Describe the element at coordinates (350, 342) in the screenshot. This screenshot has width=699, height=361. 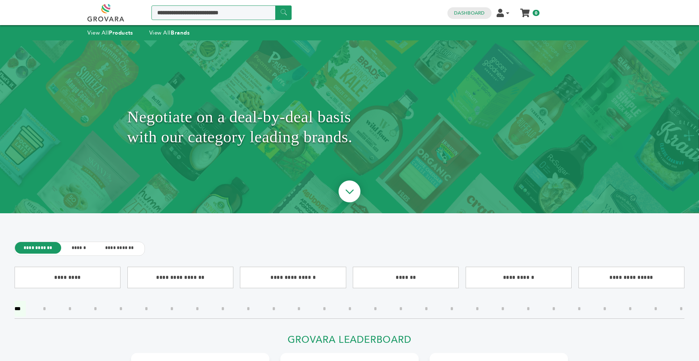
I see `h2: Grovara Leaderboard` at that location.